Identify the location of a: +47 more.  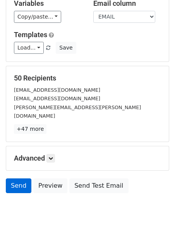
(30, 129).